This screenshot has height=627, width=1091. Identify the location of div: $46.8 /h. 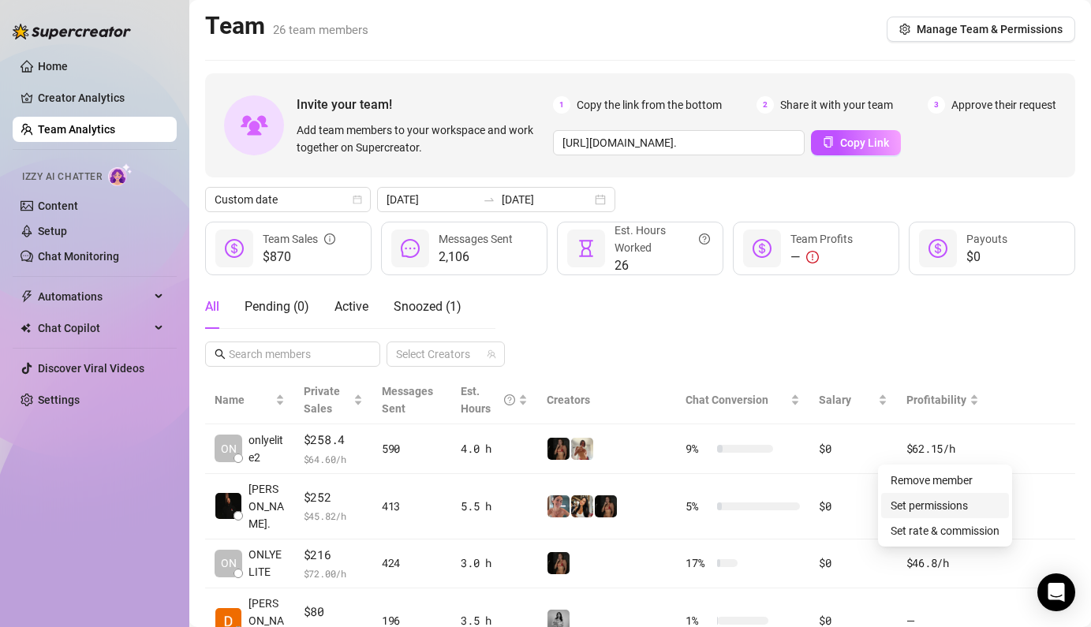
(943, 563).